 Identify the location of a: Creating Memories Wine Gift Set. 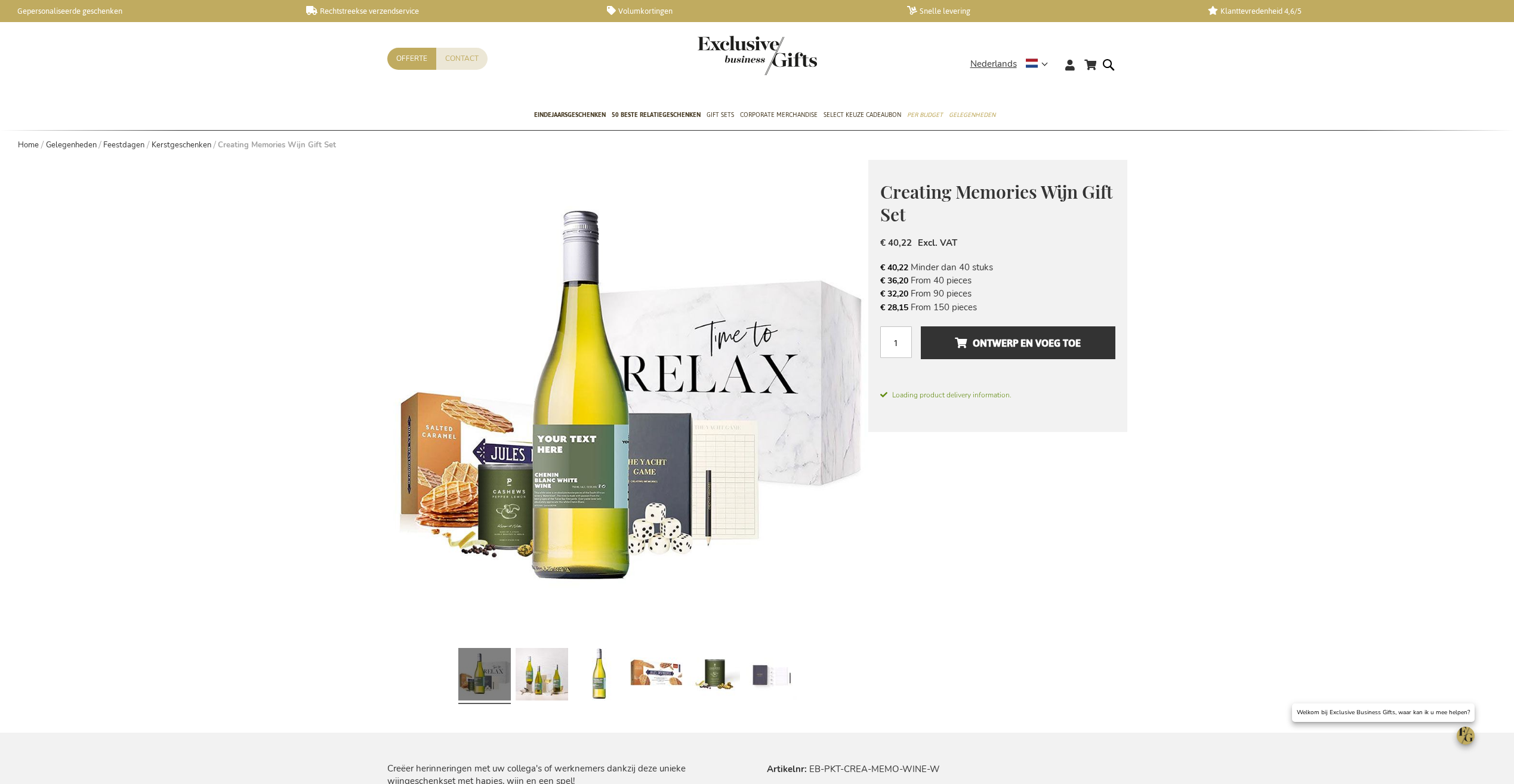
(771, 676).